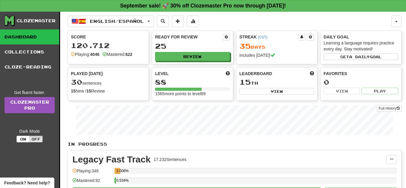 This screenshot has height=188, width=406. What do you see at coordinates (390, 109) in the screenshot?
I see `button: Full History` at bounding box center [390, 109].